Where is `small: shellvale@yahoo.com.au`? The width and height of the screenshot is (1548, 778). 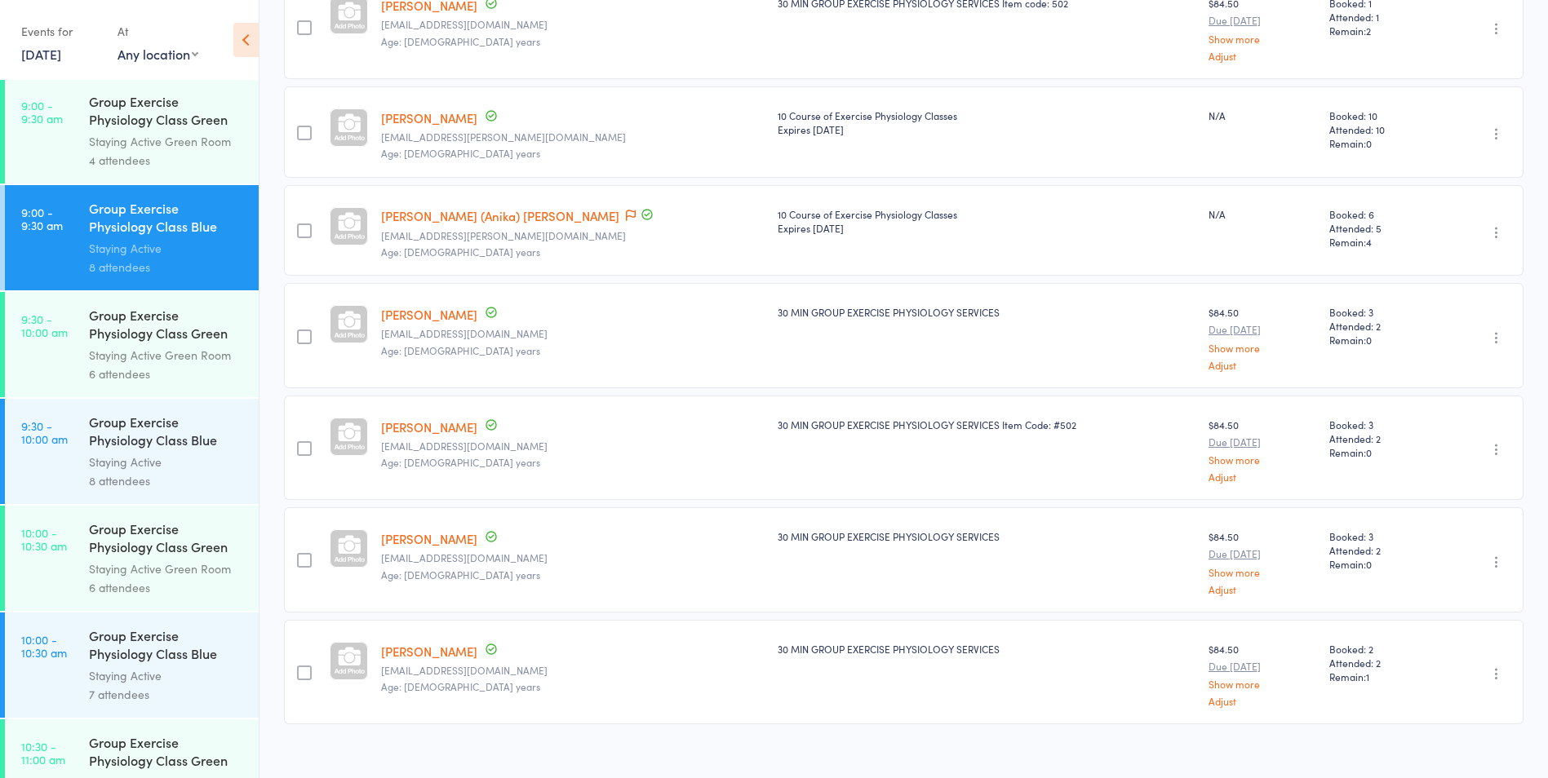
small: shellvale@yahoo.com.au is located at coordinates (572, 446).